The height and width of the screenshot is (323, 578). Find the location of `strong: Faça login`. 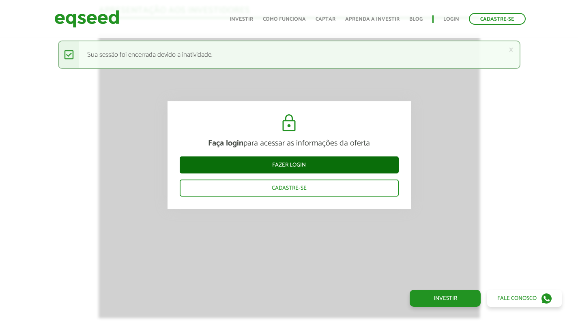

strong: Faça login is located at coordinates (225, 143).